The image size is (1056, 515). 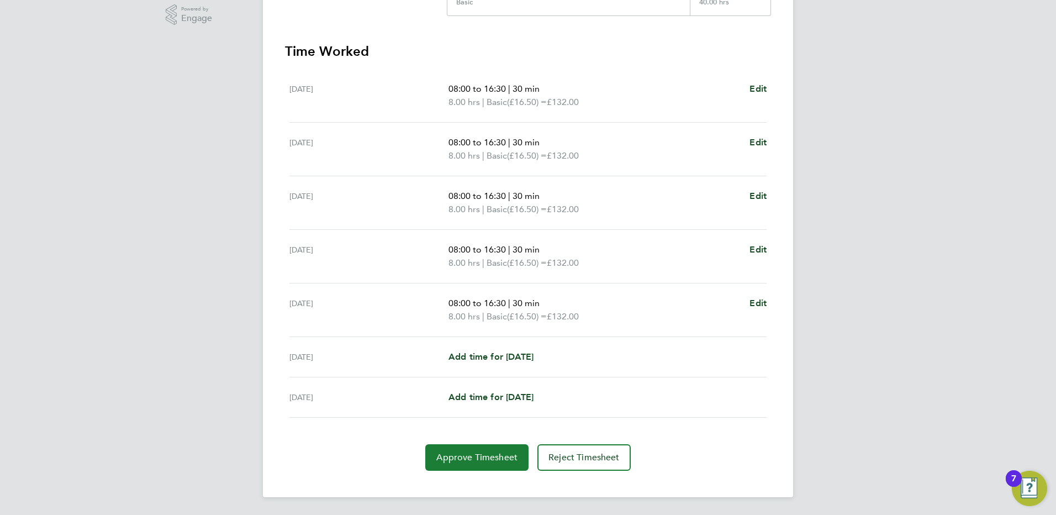 What do you see at coordinates (528, 51) in the screenshot?
I see `h3: Time Worked` at bounding box center [528, 51].